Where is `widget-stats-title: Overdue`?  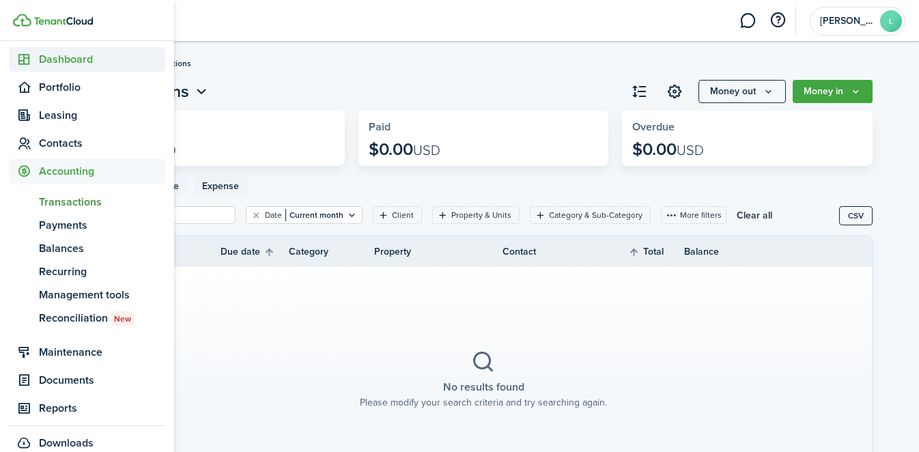
widget-stats-title: Overdue is located at coordinates (747, 127).